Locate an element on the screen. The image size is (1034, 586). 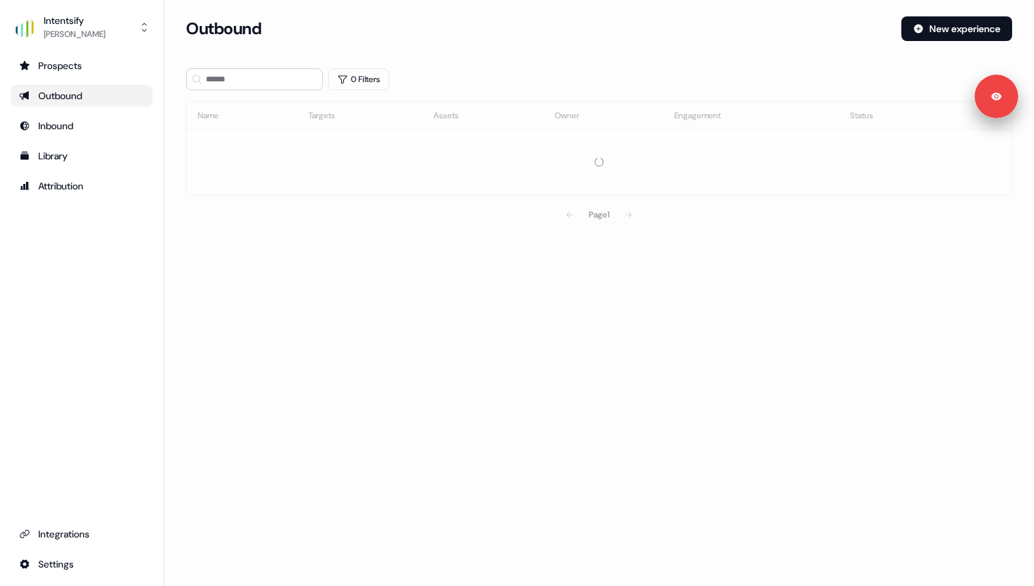
a: Go to Inbound is located at coordinates (81, 126).